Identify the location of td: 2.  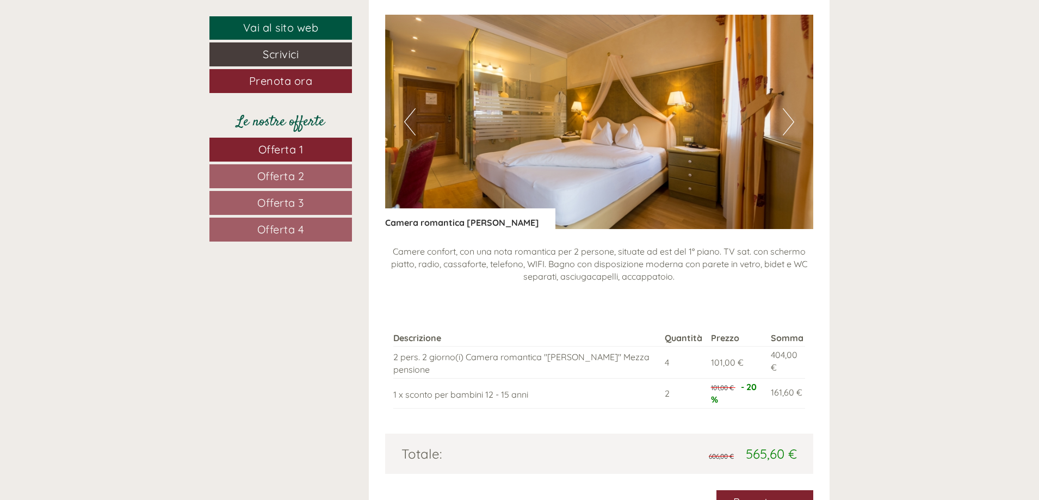
(683, 393).